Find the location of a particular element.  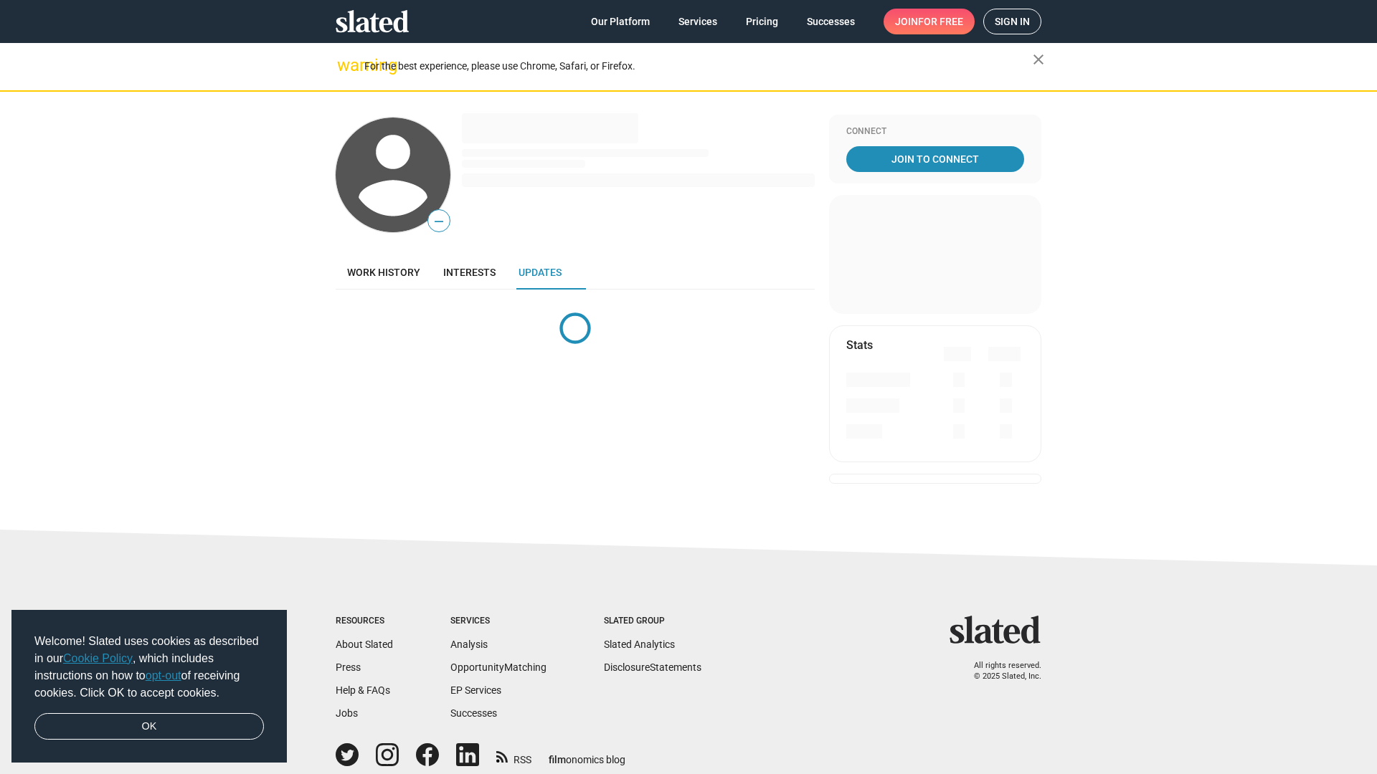

div: cookieconsent is located at coordinates (149, 687).